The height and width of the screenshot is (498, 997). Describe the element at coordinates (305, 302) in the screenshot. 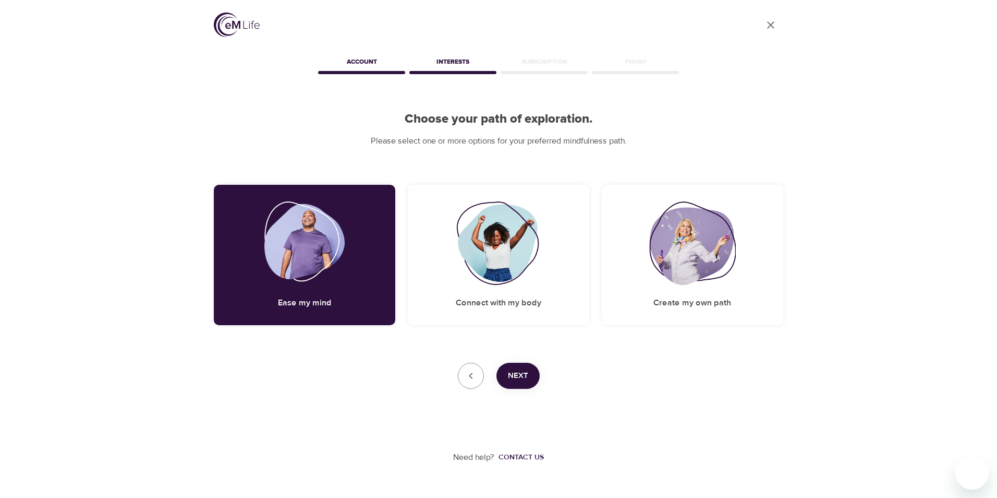

I see `h5: Ease my mind` at that location.